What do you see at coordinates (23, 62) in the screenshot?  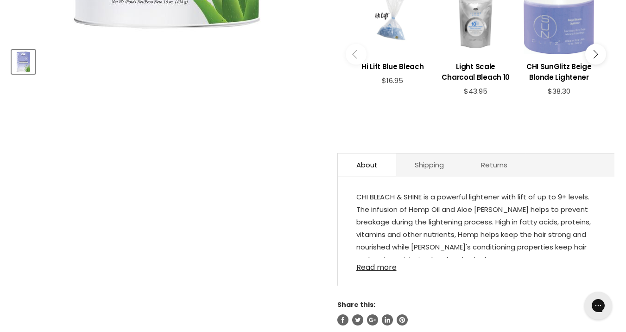 I see `button: CHI Bleach & Shine Lightener` at bounding box center [23, 62].